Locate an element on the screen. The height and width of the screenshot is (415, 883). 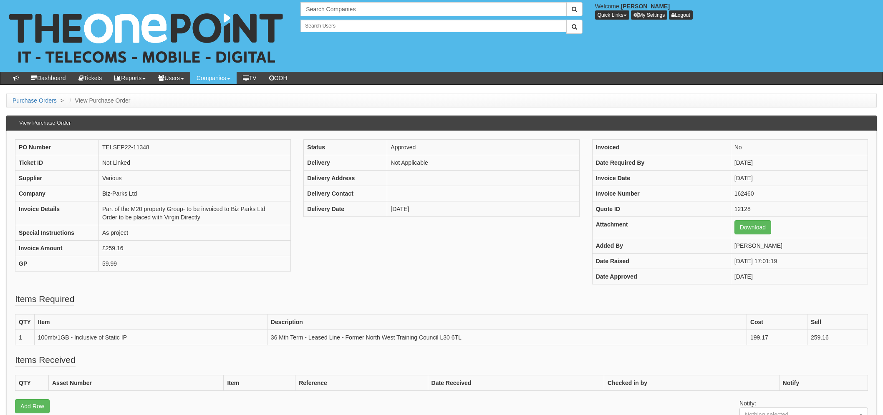
a: Dashboard is located at coordinates (48, 78).